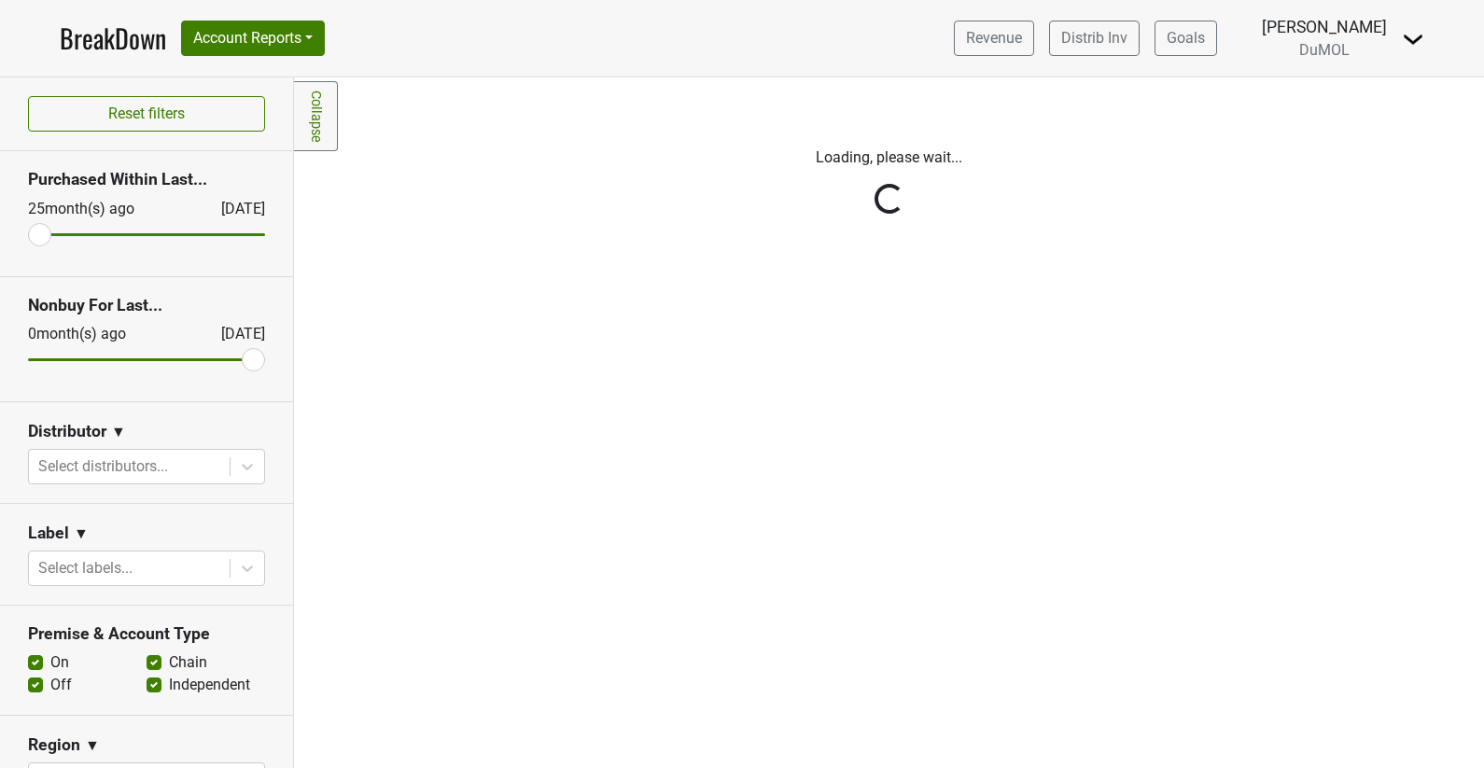  What do you see at coordinates (1185, 38) in the screenshot?
I see `a: Goals` at bounding box center [1185, 38].